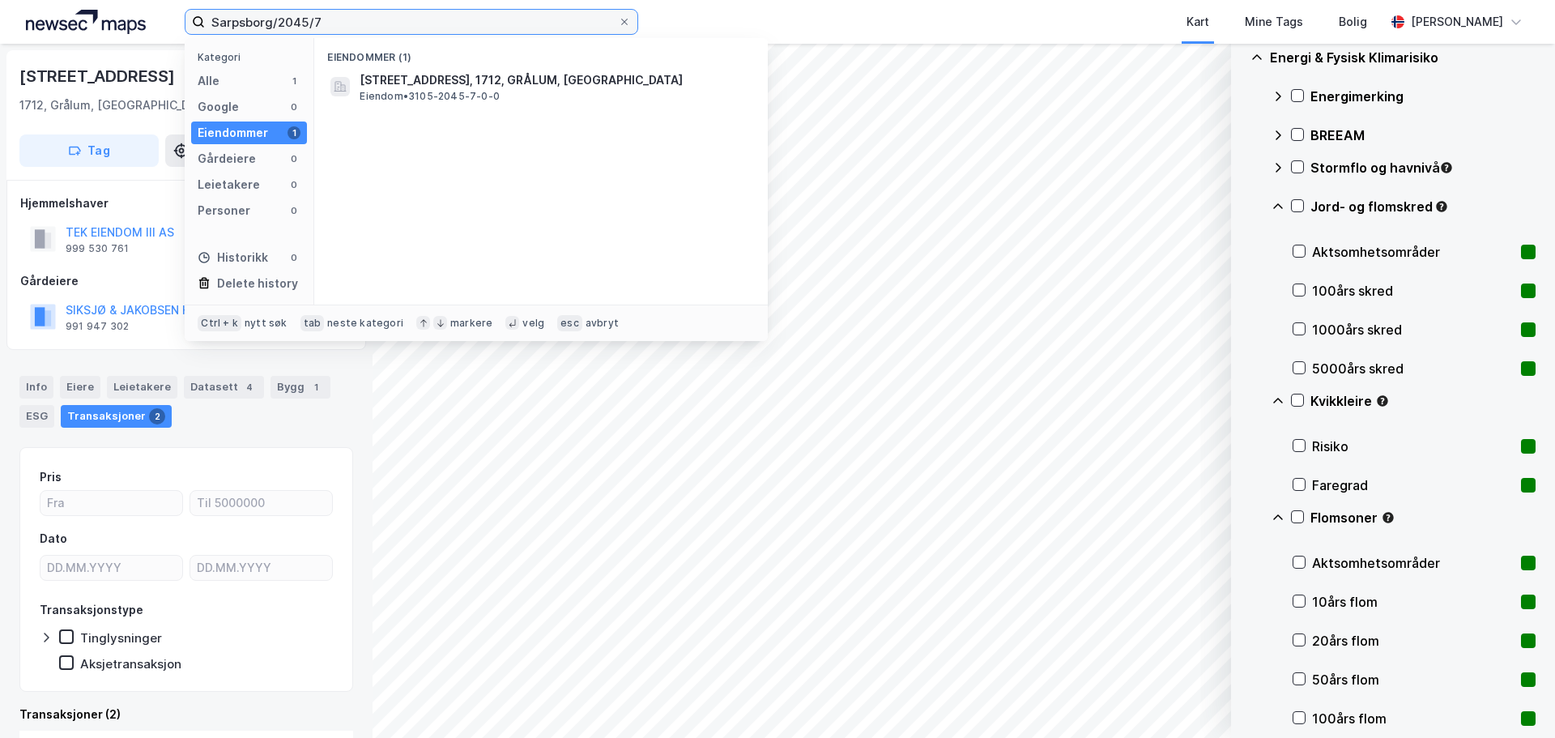 Image resolution: width=1555 pixels, height=738 pixels. What do you see at coordinates (261, 503) in the screenshot?
I see `input: Til 5000000` at bounding box center [261, 503].